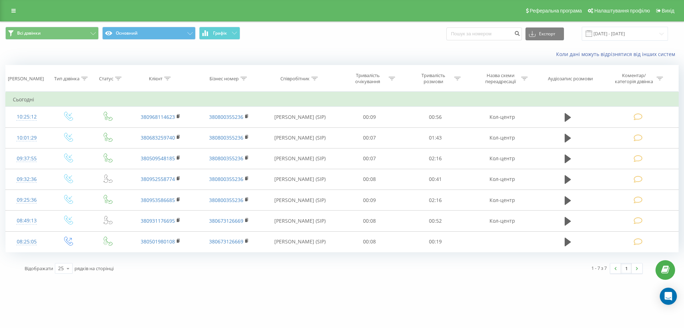  What do you see at coordinates (27, 158) in the screenshot?
I see `div: 09:37:55` at bounding box center [27, 158].